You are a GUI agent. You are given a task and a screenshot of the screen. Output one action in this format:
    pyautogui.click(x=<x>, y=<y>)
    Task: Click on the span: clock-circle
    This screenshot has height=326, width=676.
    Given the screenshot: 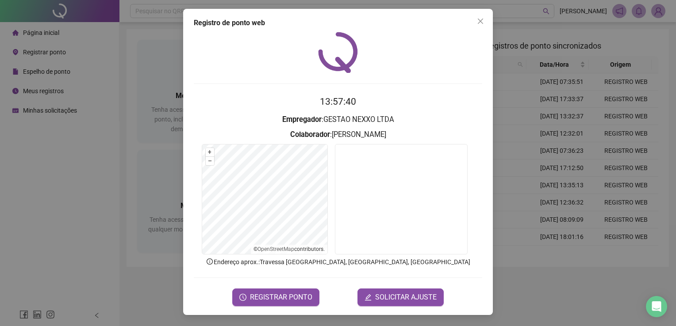 What is the action you would take?
    pyautogui.click(x=243, y=298)
    